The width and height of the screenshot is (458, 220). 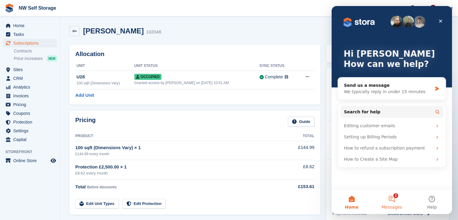 What do you see at coordinates (76, 16) in the screenshot?
I see `img: Profile image for Charles` at bounding box center [76, 16].